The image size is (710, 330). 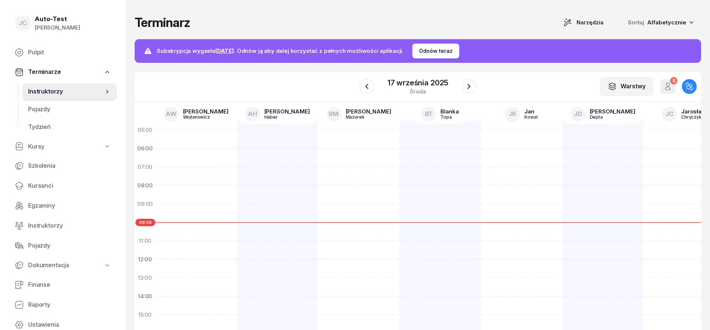 What do you see at coordinates (450, 117) in the screenshot?
I see `div: Topa` at bounding box center [450, 117].